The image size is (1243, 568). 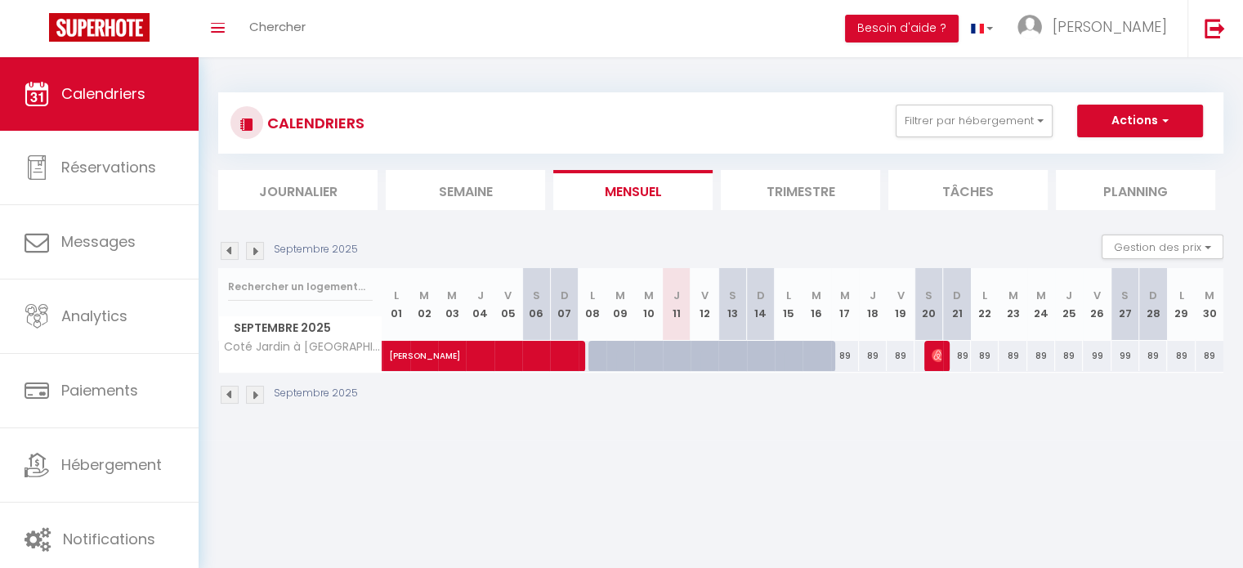 I want to click on th: 14, so click(x=761, y=304).